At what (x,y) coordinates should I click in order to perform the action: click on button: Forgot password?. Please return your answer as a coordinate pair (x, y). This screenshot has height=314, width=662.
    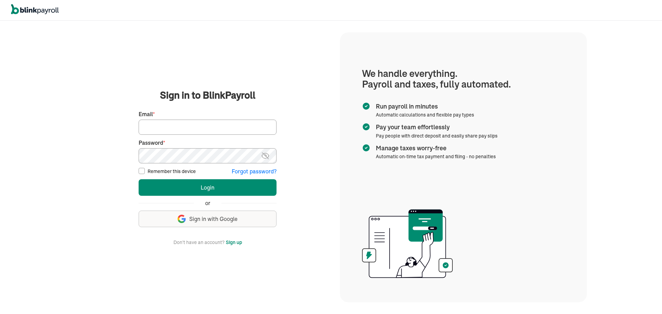
    Looking at the image, I should click on (254, 171).